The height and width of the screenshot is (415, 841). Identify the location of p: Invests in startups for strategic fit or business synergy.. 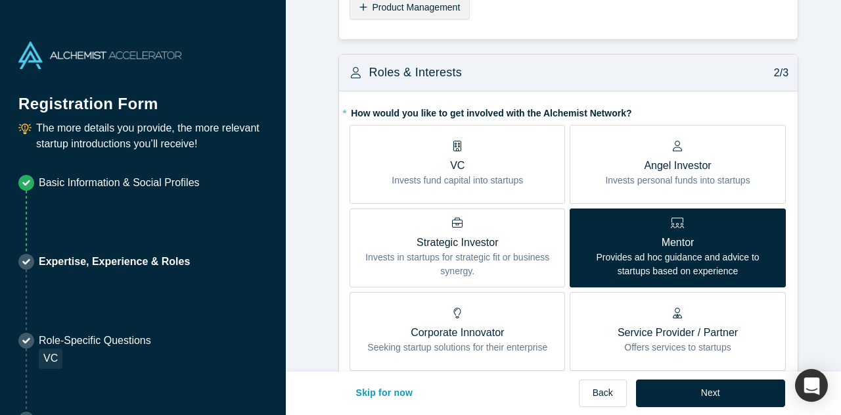
(458, 264).